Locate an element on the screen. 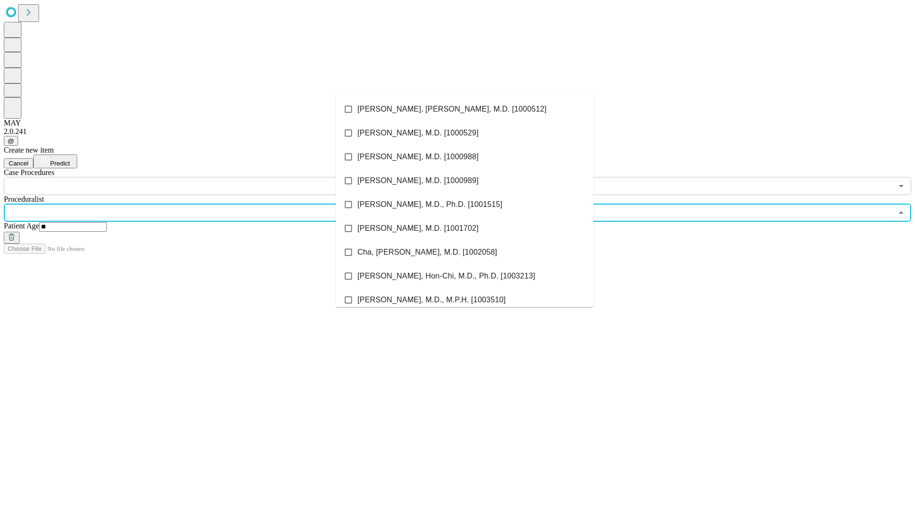  span: Cancel is located at coordinates (19, 163).